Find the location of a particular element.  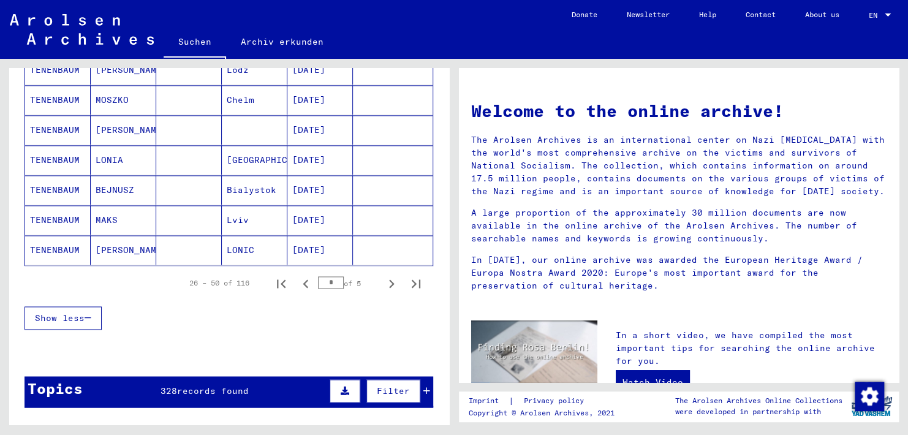

img: Zustimmung ändern is located at coordinates (869, 396).